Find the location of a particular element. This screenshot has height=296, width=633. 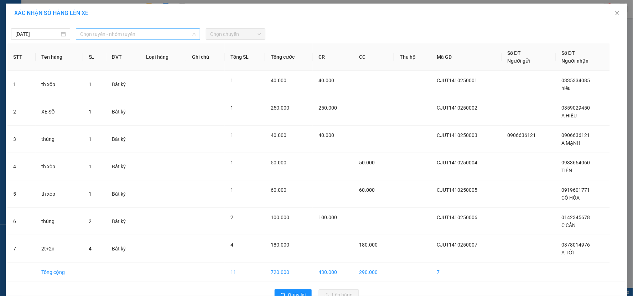

span: CJUT1410250003 is located at coordinates (458, 135).